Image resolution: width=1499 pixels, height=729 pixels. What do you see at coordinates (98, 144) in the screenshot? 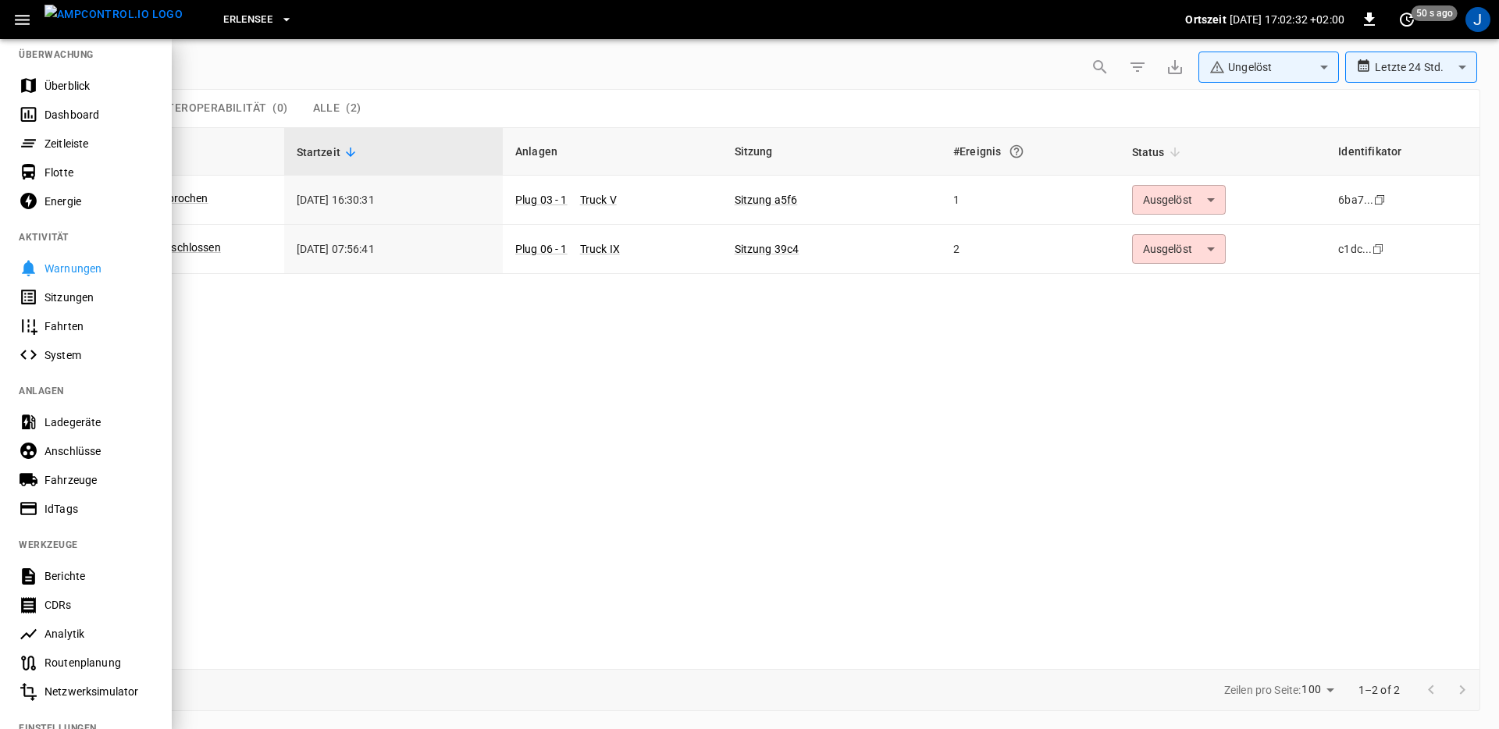
I see `div: Zeitleiste` at bounding box center [98, 144].